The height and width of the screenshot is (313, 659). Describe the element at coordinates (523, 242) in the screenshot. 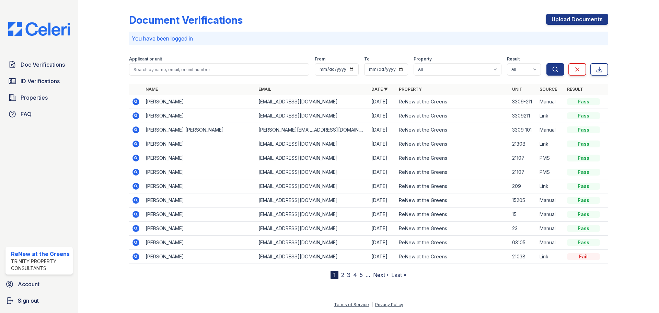

I see `td: 03105` at that location.